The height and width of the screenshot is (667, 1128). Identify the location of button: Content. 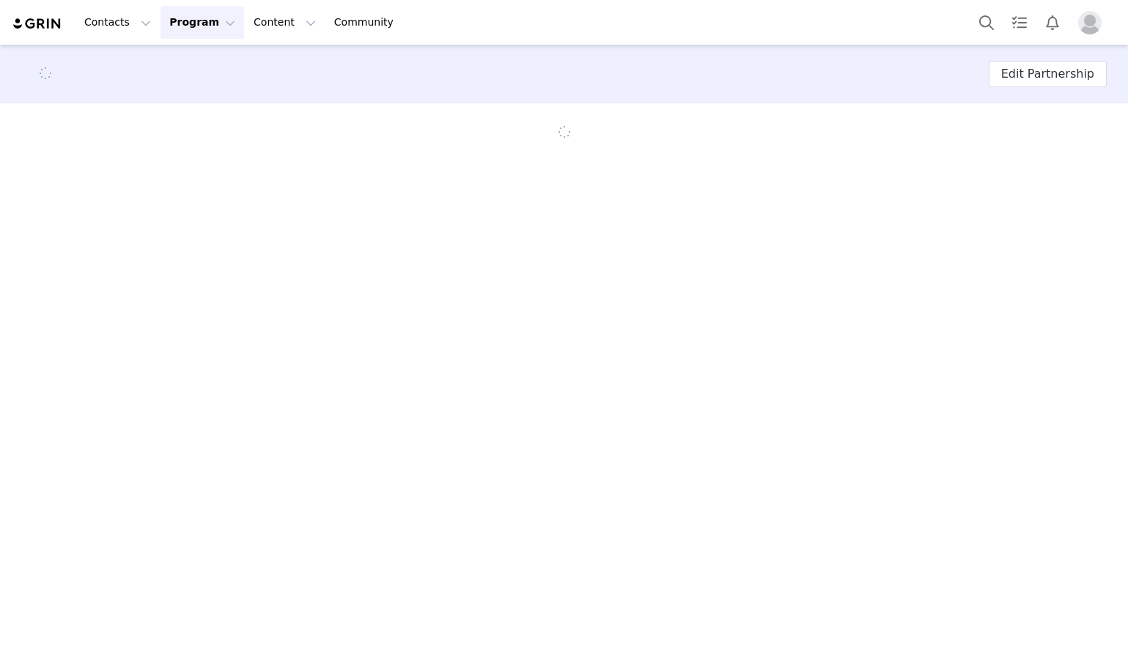
(284, 22).